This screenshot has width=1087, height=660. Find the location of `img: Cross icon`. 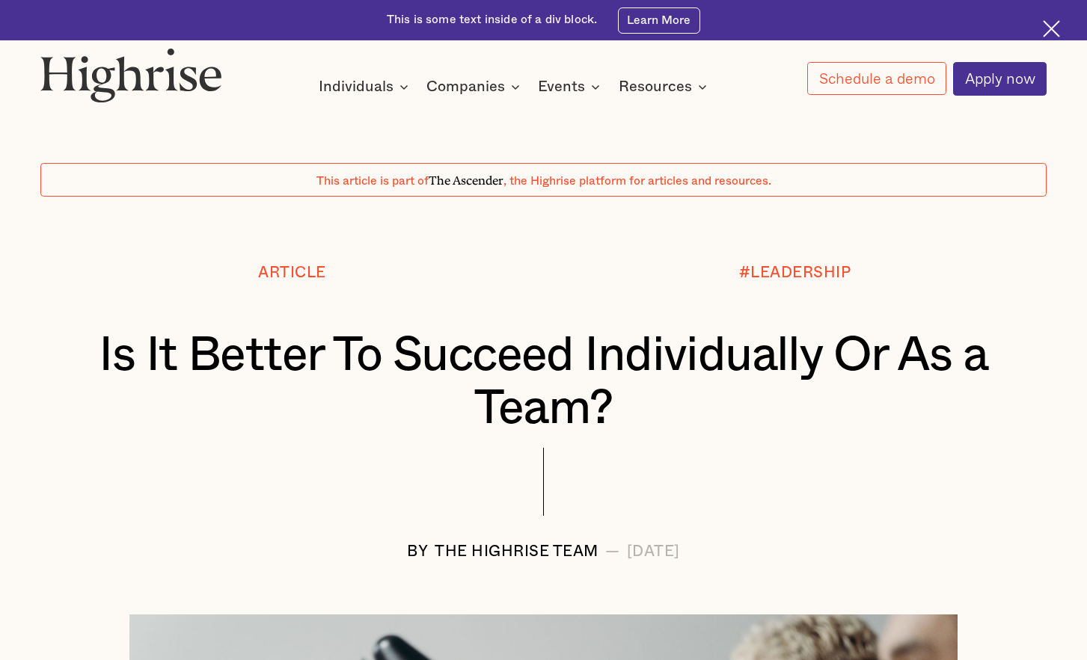

img: Cross icon is located at coordinates (1051, 28).